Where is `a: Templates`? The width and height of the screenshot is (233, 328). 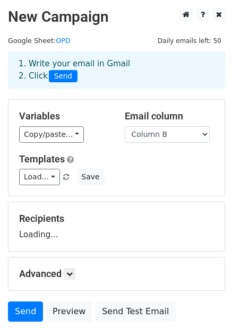
a: Templates is located at coordinates (42, 159).